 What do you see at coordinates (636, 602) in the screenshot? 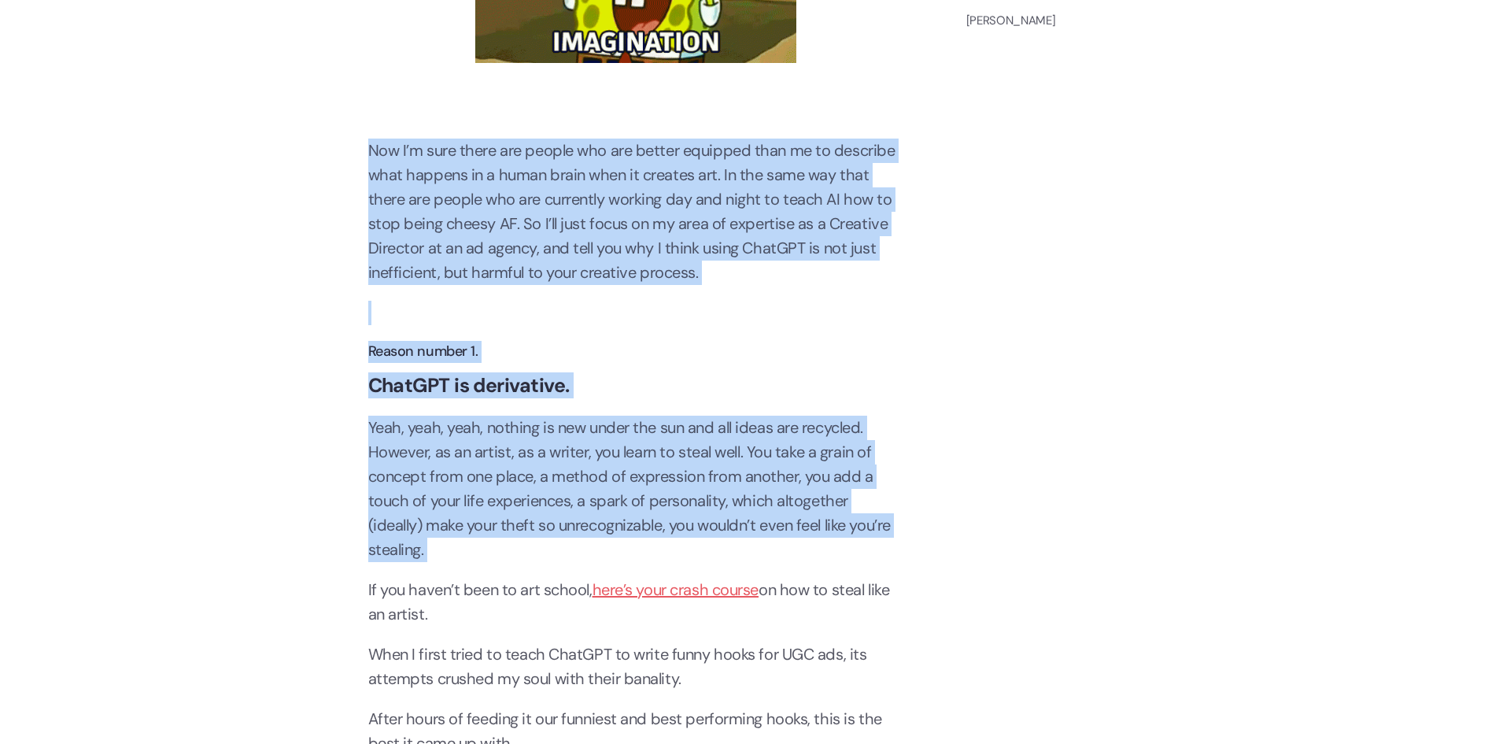
I see `p: If you haven’t been to art school, on how to steal like an artist.` at bounding box center [636, 602].